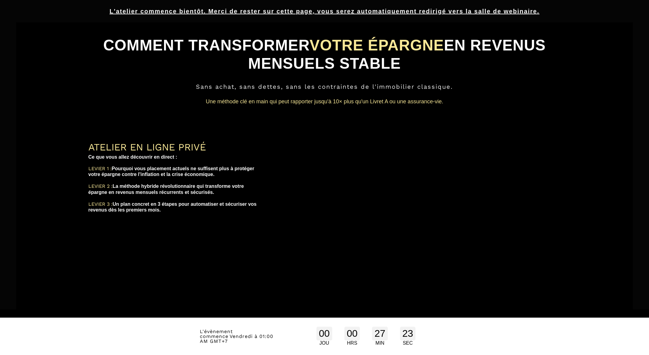  I want to click on span: LEVIER 2 :, so click(101, 186).